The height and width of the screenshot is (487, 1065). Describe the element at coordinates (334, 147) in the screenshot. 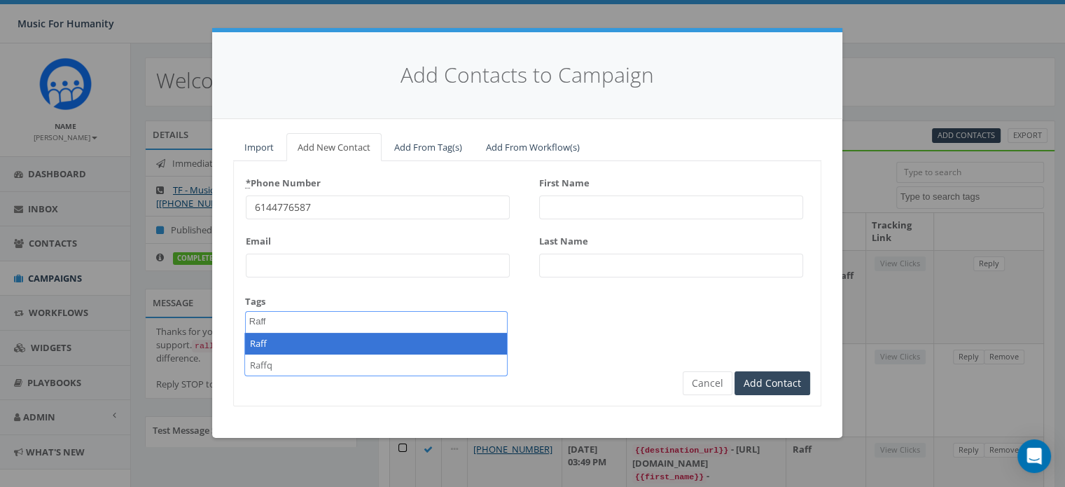

I see `a: Add New Contact` at that location.